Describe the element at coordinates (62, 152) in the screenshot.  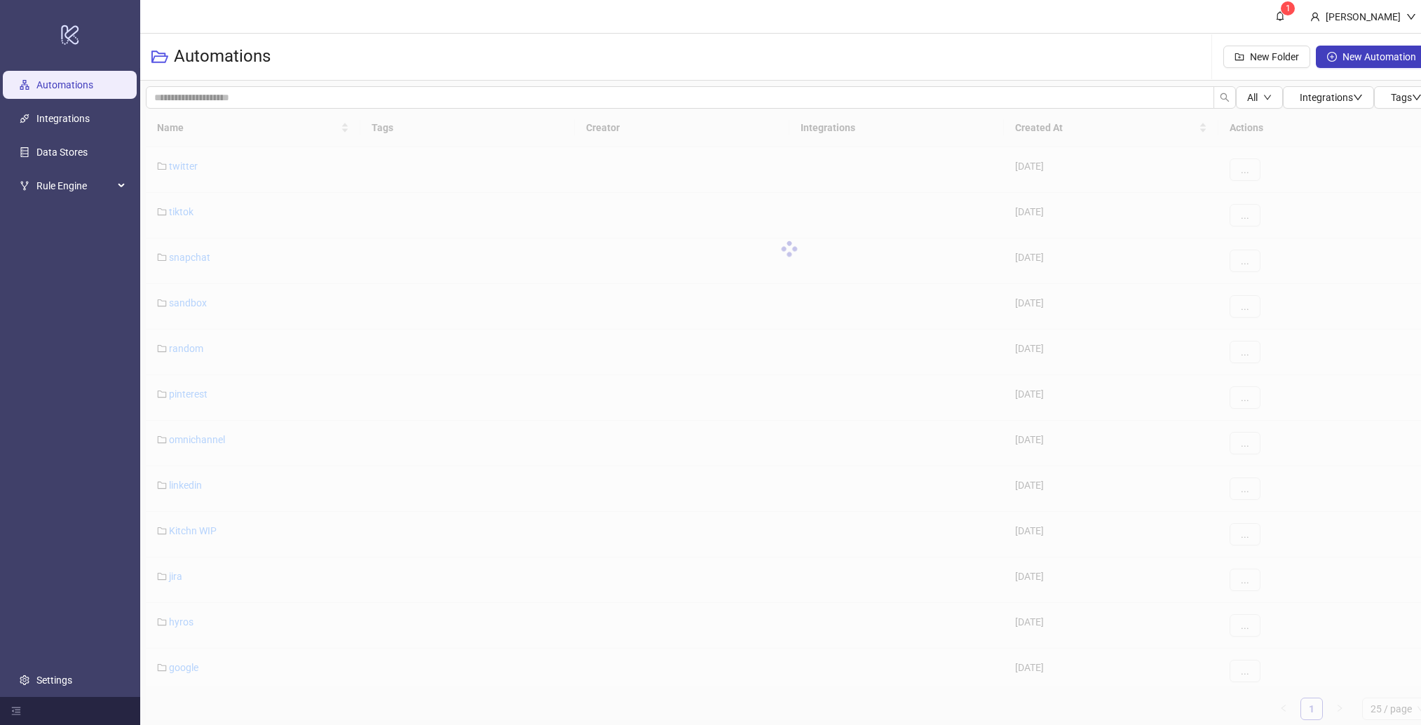
I see `a: Data Stores` at that location.